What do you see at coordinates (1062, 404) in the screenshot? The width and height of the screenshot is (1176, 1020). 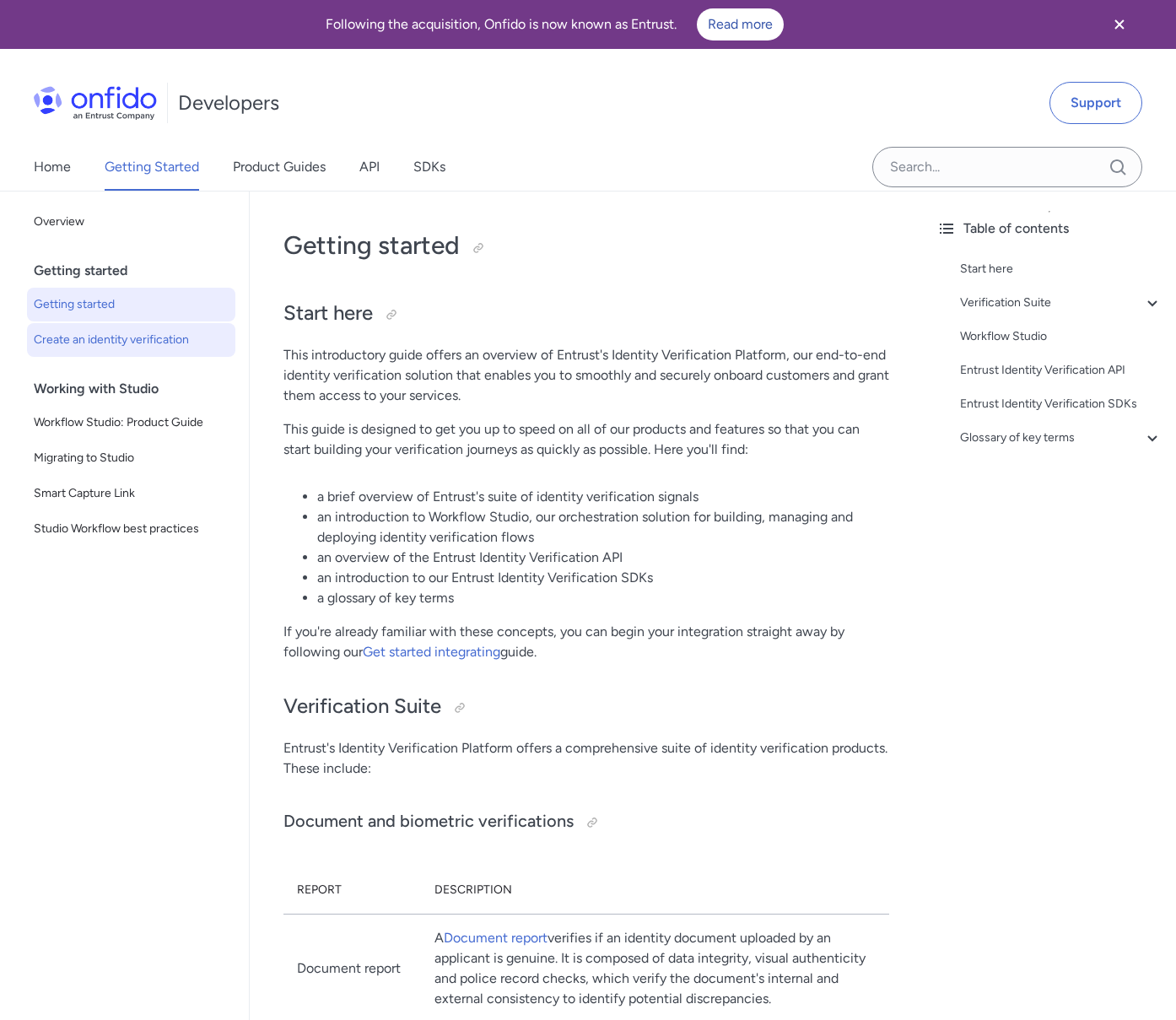 I see `a: Entrust Identity Verification SDKs` at bounding box center [1062, 404].